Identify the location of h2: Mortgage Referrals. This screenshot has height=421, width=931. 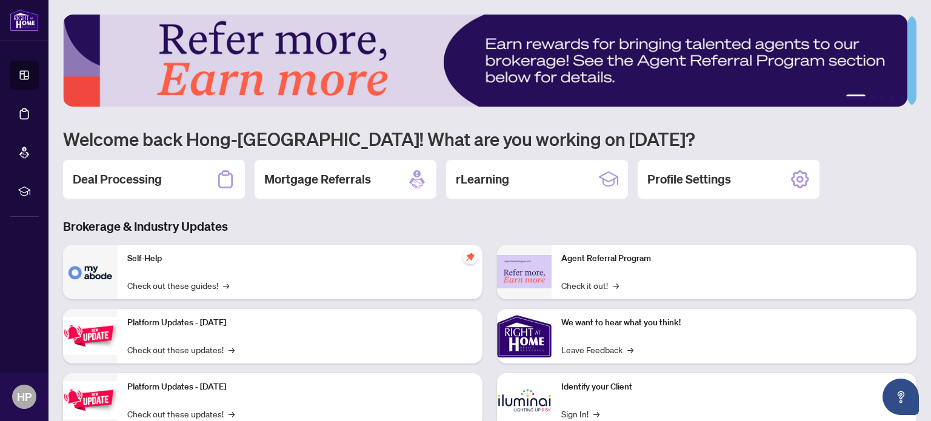
(318, 179).